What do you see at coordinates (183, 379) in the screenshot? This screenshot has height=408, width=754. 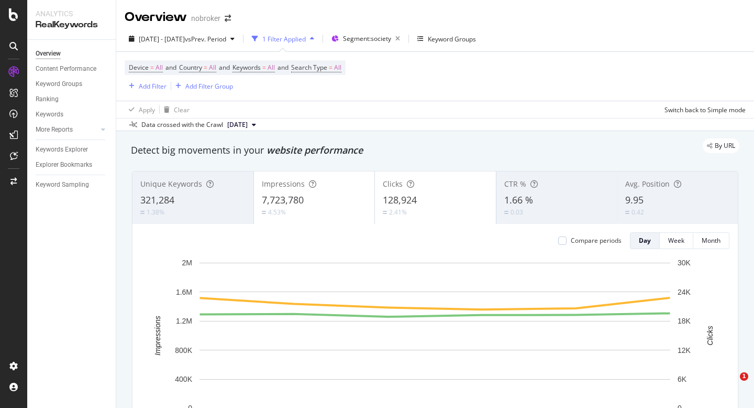 I see `text: 400K` at bounding box center [183, 379].